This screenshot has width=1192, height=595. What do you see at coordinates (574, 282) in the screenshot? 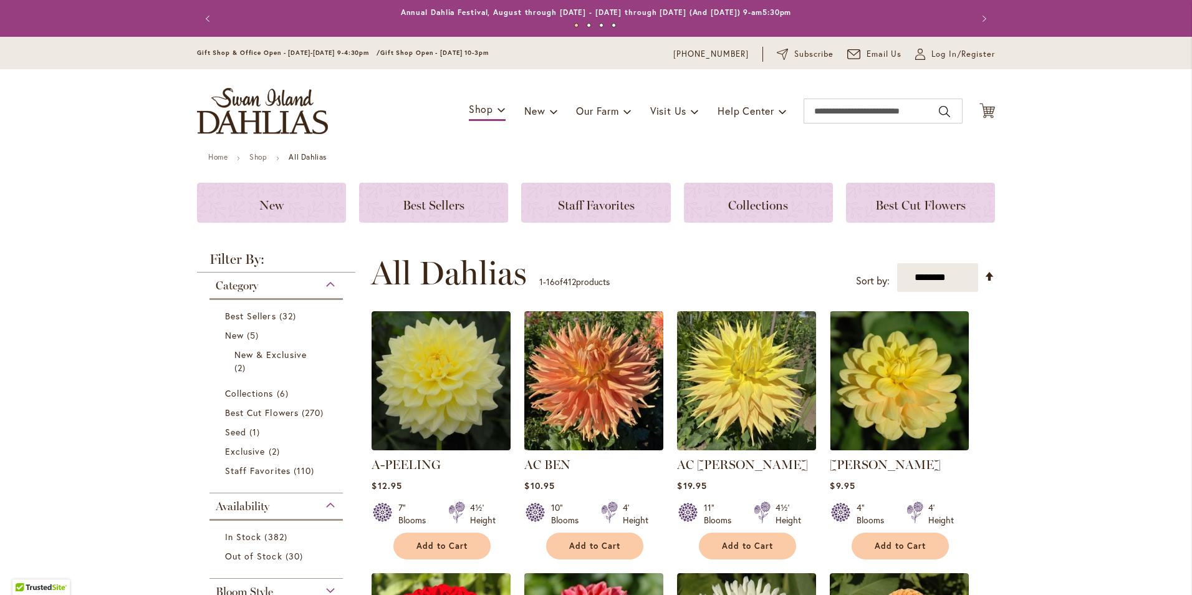
I see `p: - of products` at bounding box center [574, 282].